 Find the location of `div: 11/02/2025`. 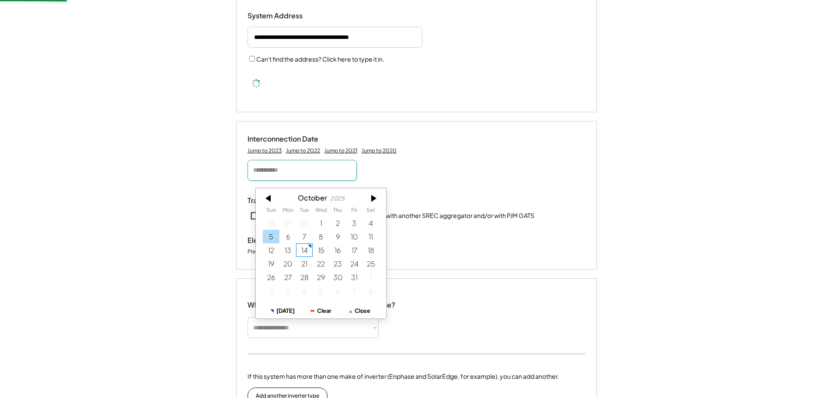

div: 11/02/2025 is located at coordinates (271, 291).